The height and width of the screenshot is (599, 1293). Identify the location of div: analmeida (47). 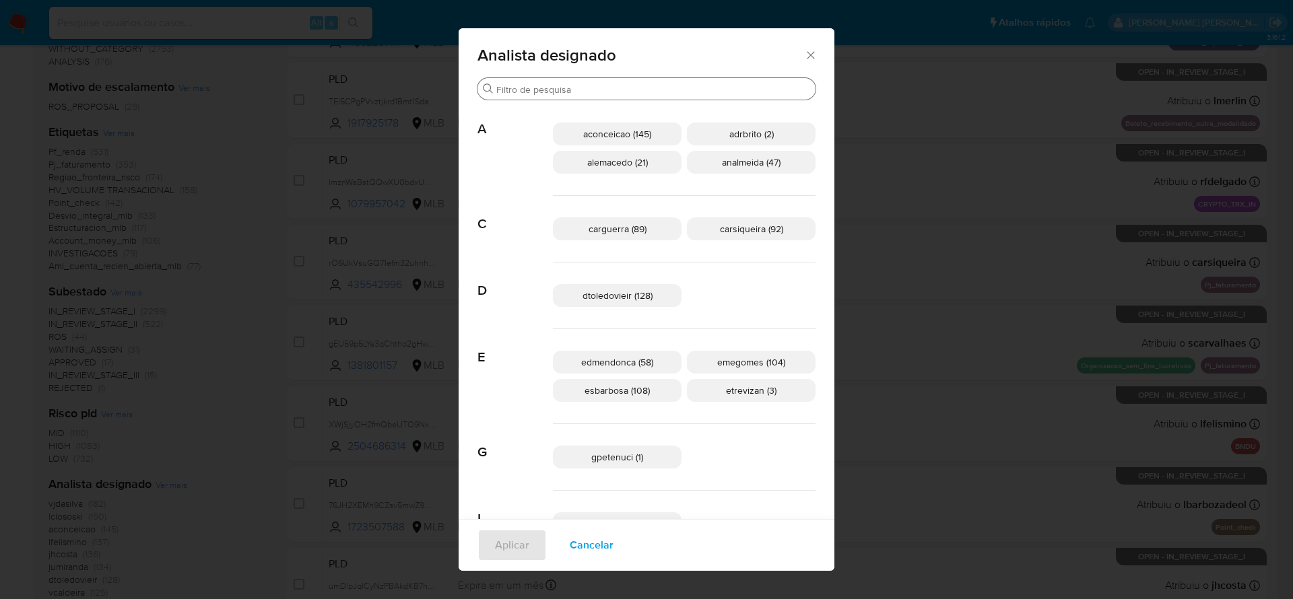
(751, 162).